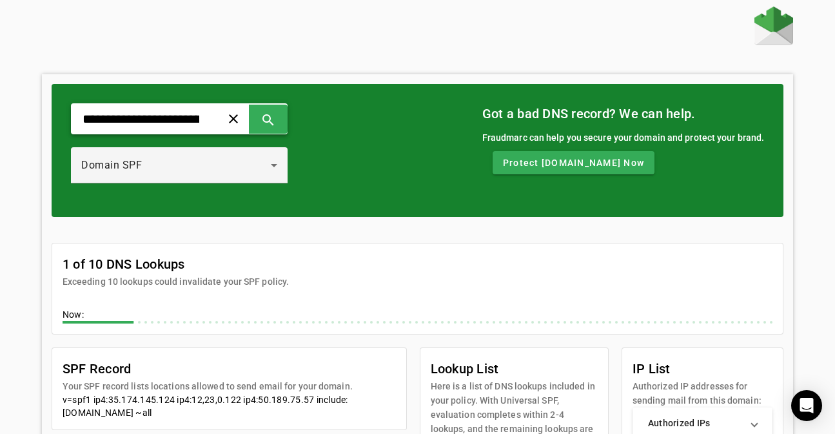 Image resolution: width=835 pixels, height=434 pixels. I want to click on img: Fraudmarc Logo, so click(774, 26).